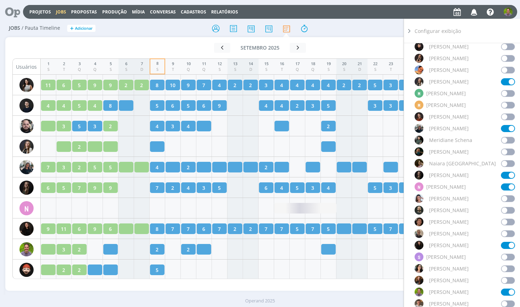 The width and height of the screenshot is (520, 307). What do you see at coordinates (48, 85) in the screenshot?
I see `span: 11` at bounding box center [48, 85].